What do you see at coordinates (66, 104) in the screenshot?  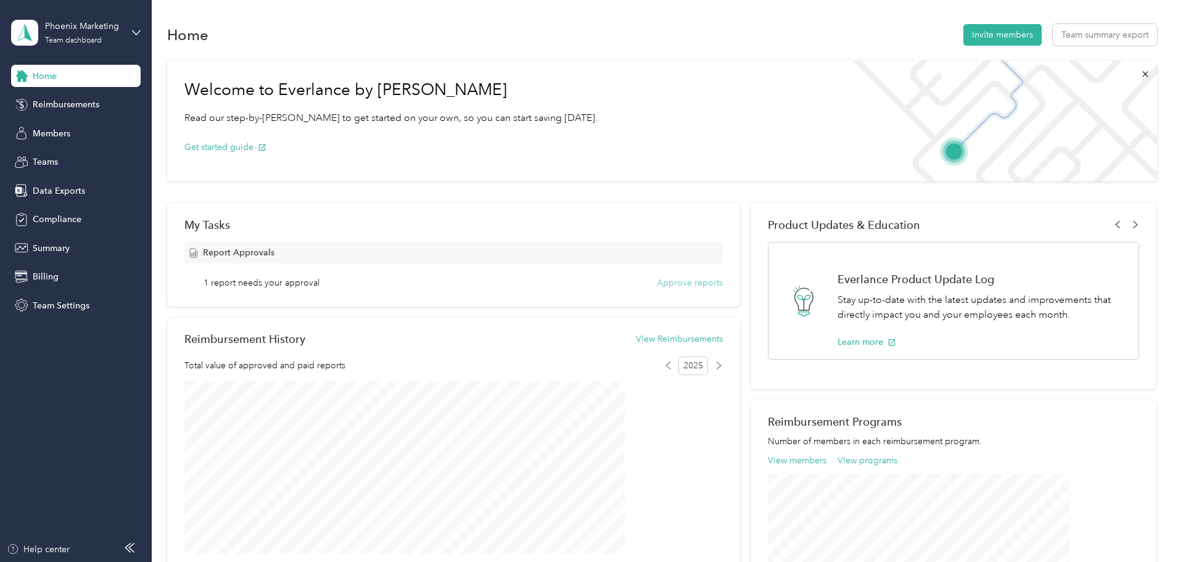 I see `span: Reimbursements` at bounding box center [66, 104].